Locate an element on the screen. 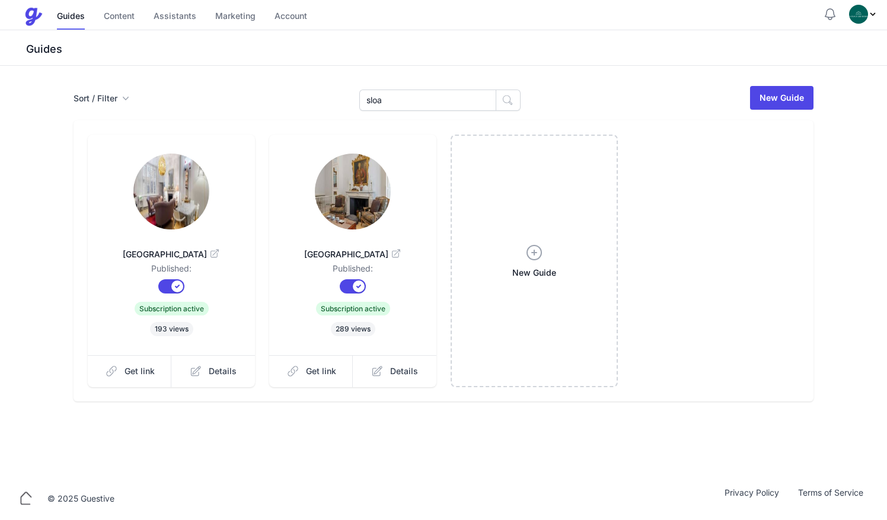  a: Account is located at coordinates (291, 17).